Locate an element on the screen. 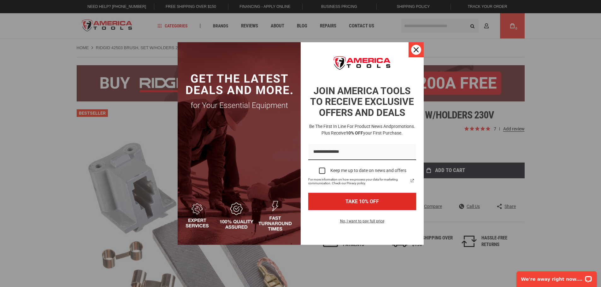 The image size is (601, 287). input: Email field is located at coordinates (362, 152).